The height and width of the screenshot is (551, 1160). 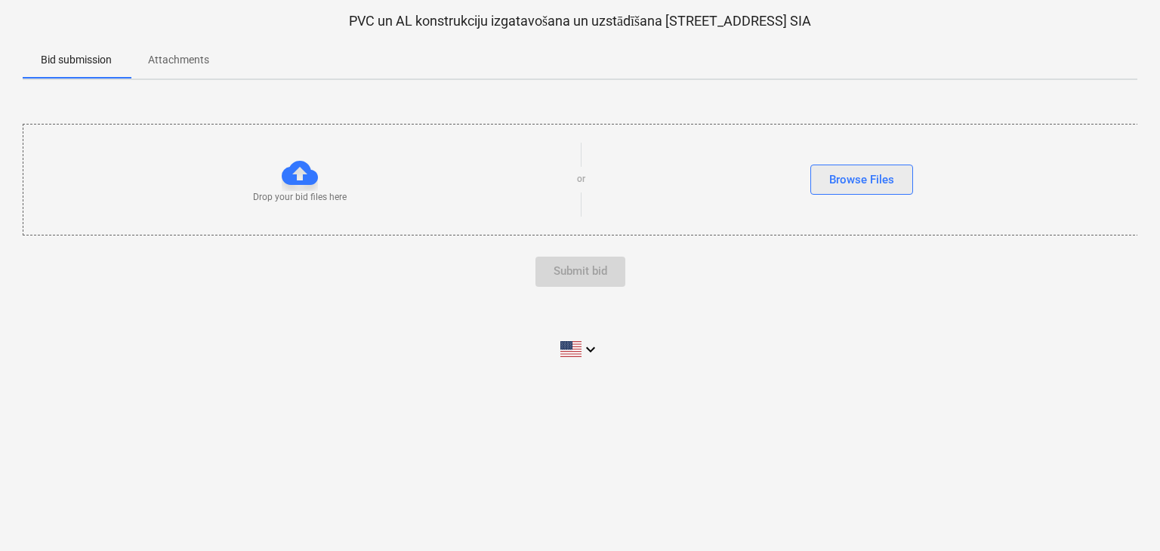 I want to click on button: Browse Files, so click(x=862, y=180).